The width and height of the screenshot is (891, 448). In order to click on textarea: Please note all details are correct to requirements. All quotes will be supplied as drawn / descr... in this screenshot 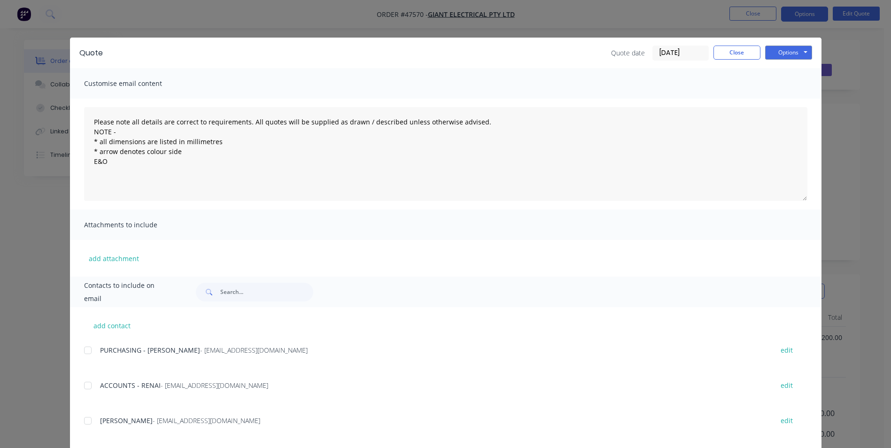, I will do `click(446, 154)`.